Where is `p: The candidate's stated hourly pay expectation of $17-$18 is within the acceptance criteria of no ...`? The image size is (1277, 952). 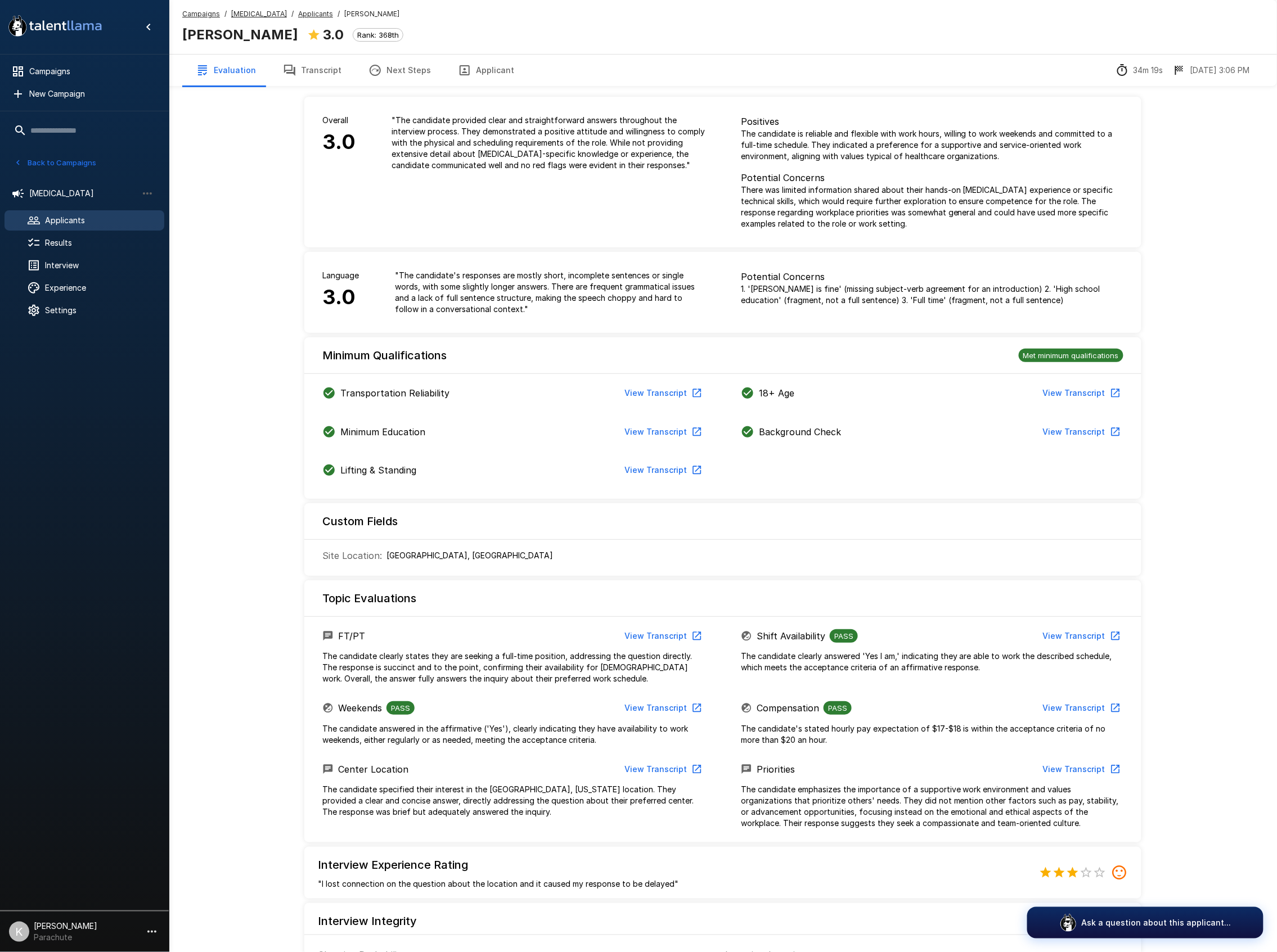 p: The candidate's stated hourly pay expectation of $17-$18 is within the acceptance criteria of no ... is located at coordinates (932, 734).